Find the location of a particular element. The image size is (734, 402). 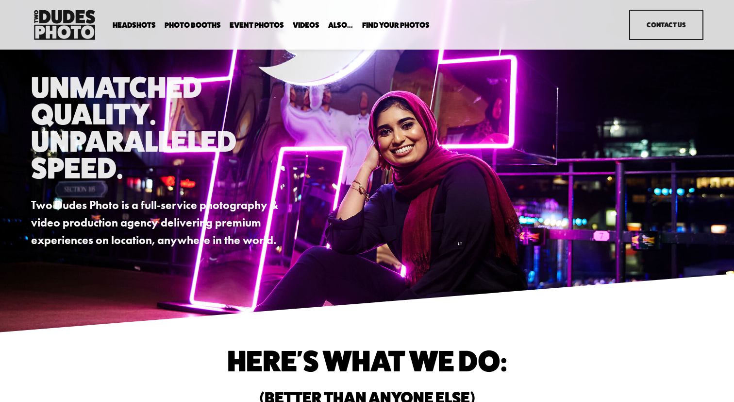

a: Videos is located at coordinates (306, 25).